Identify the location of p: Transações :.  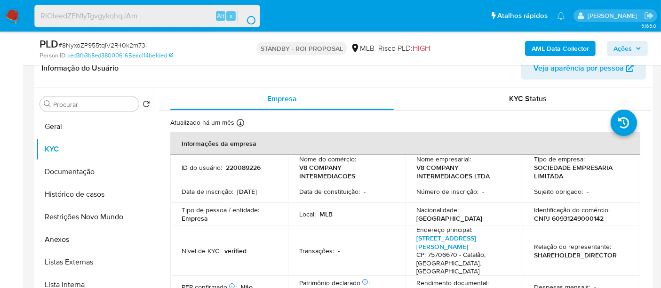
(317, 251).